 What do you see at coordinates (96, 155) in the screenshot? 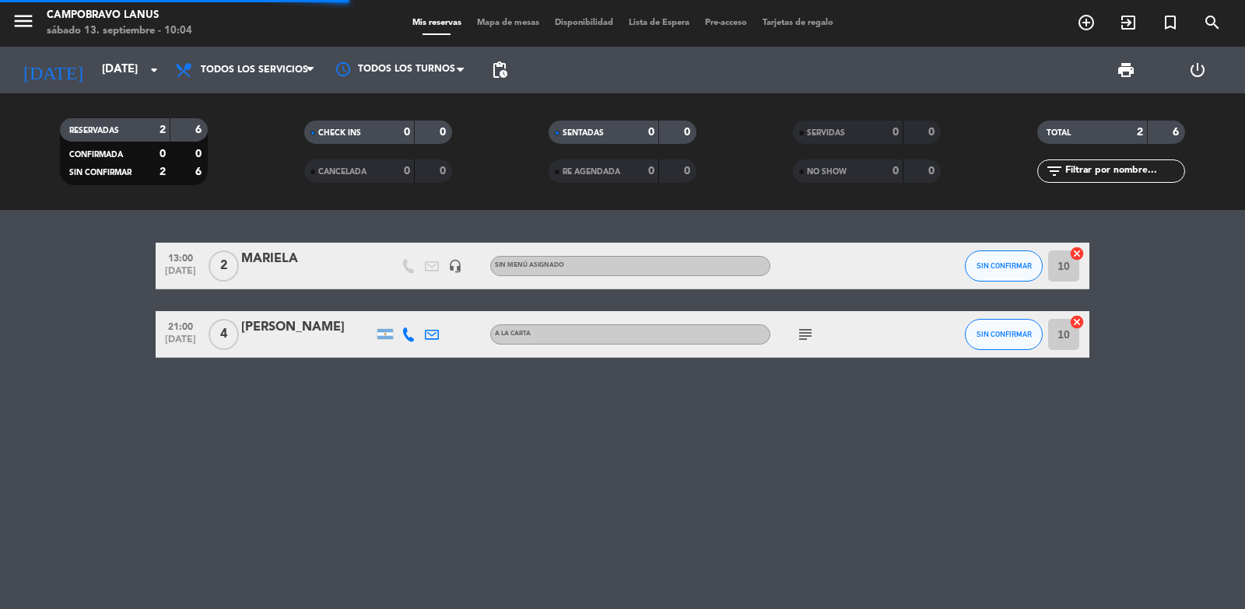
I see `span: CONFIRMADA` at bounding box center [96, 155].